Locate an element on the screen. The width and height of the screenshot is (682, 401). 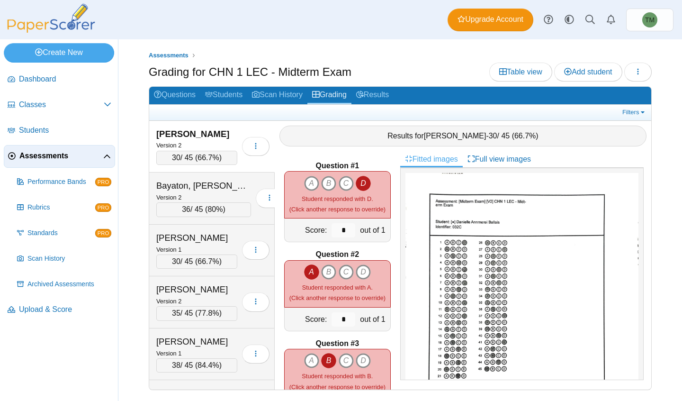
span: Archived Assessments is located at coordinates (69, 284).